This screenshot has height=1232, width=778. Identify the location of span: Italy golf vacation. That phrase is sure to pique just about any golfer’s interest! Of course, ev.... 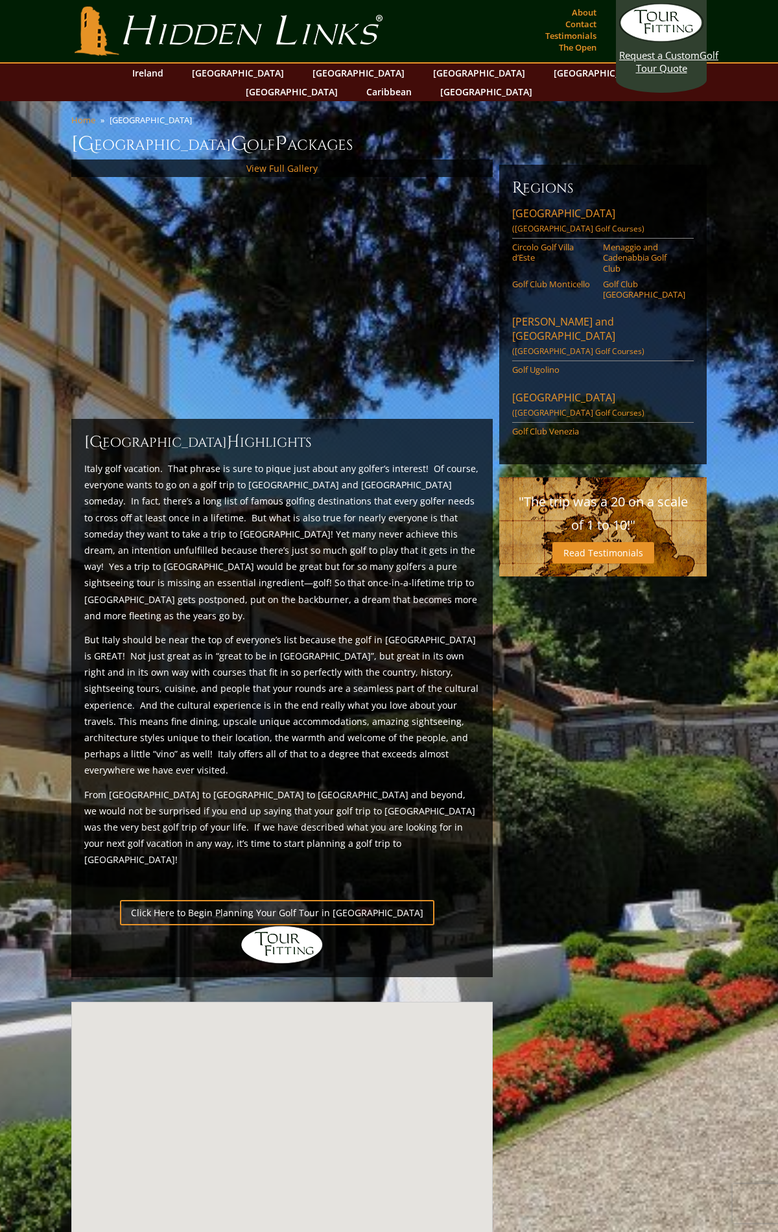
(282, 542).